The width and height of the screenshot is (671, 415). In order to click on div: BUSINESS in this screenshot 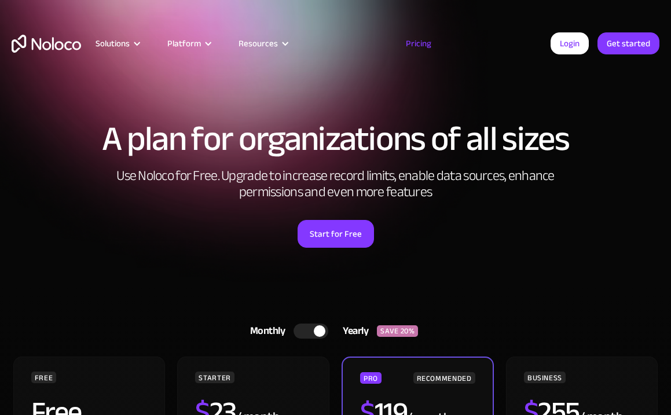, I will do `click(545, 377)`.